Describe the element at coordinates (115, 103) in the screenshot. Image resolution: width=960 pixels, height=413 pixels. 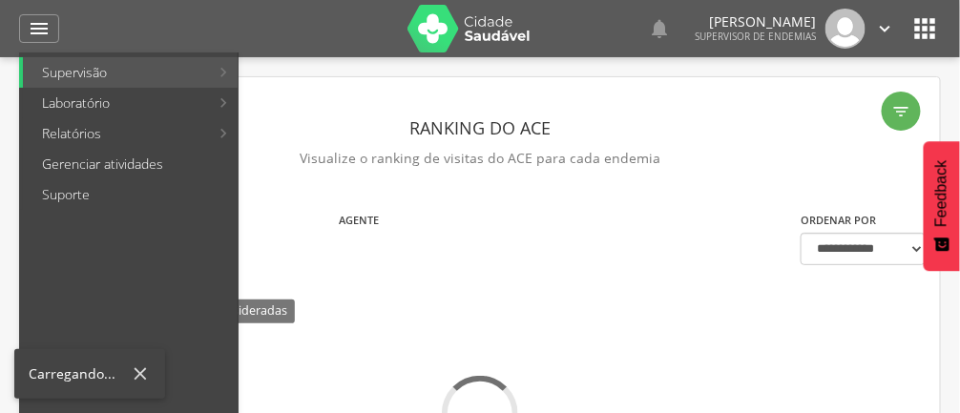
I see `a: Laboratório` at that location.